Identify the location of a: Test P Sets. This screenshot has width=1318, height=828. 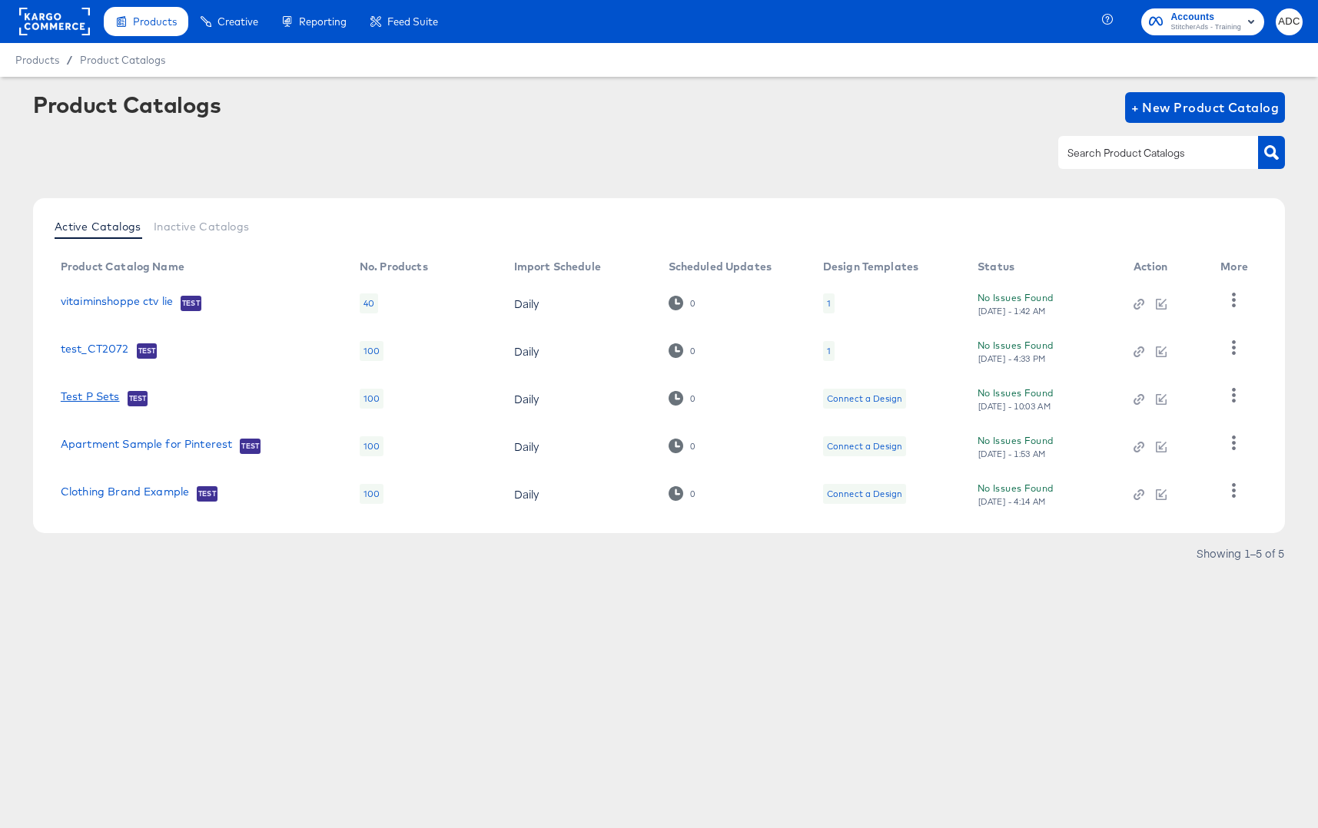
(90, 398).